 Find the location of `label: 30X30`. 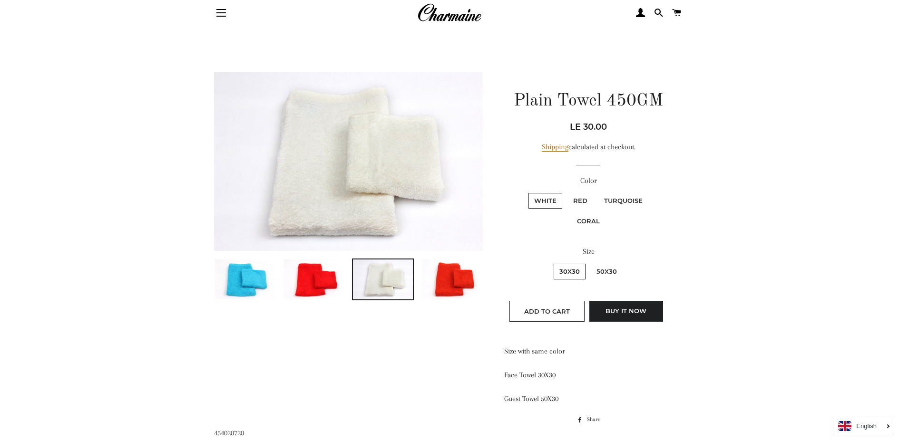

label: 30X30 is located at coordinates (569, 271).